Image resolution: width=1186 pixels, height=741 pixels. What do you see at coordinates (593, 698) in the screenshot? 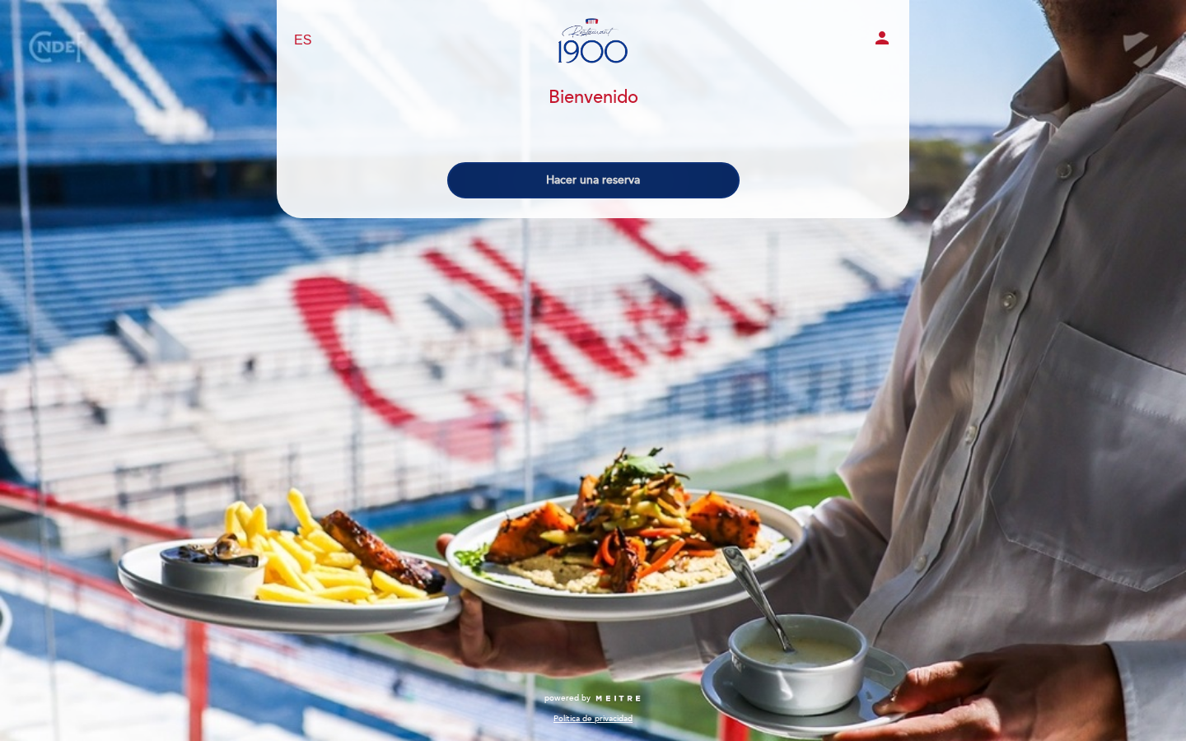
I see `a: powered by` at bounding box center [593, 698].